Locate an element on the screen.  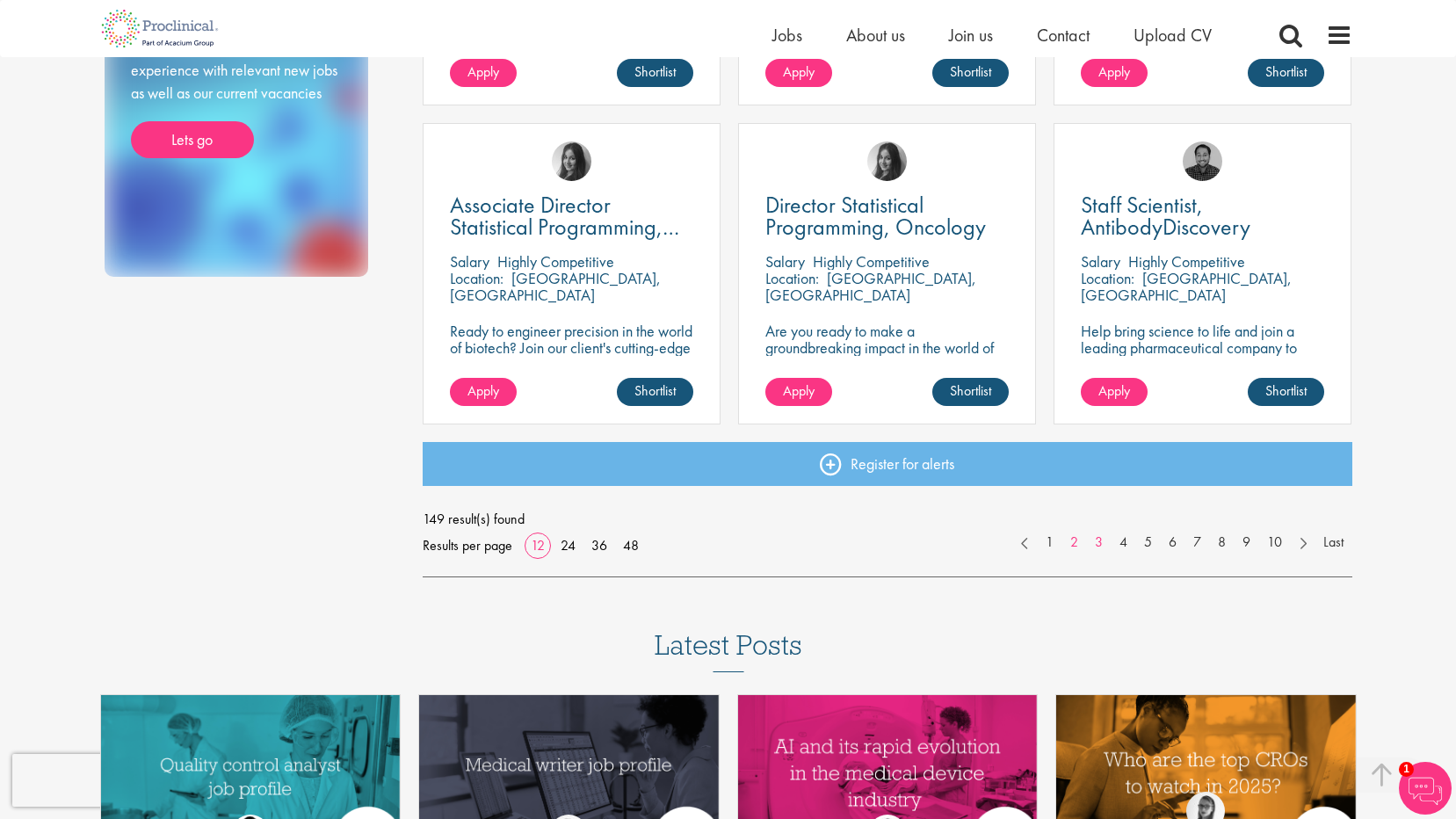
span: About us is located at coordinates (875, 35).